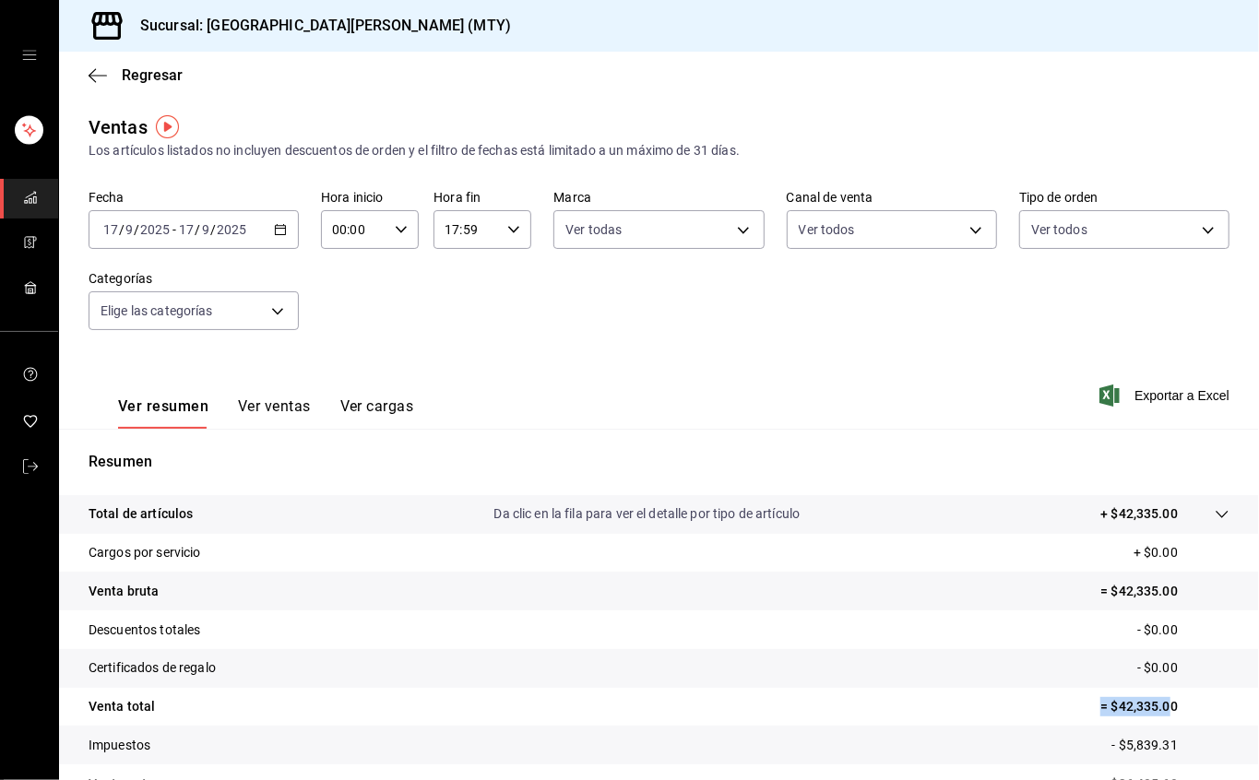 Image resolution: width=1259 pixels, height=780 pixels. Describe the element at coordinates (377, 406) in the screenshot. I see `font: Ver cargas` at that location.